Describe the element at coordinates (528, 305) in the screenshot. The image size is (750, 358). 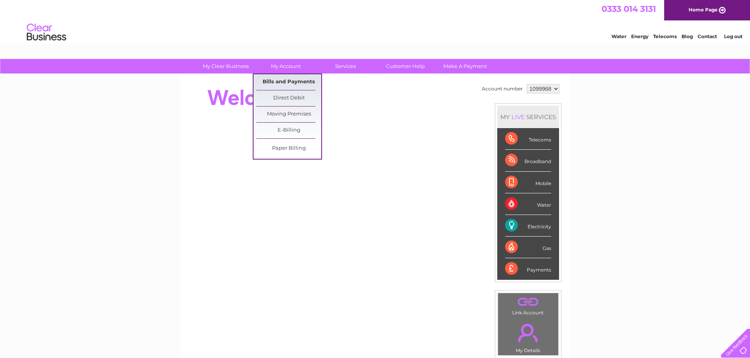
I see `td: Link Account` at that location.